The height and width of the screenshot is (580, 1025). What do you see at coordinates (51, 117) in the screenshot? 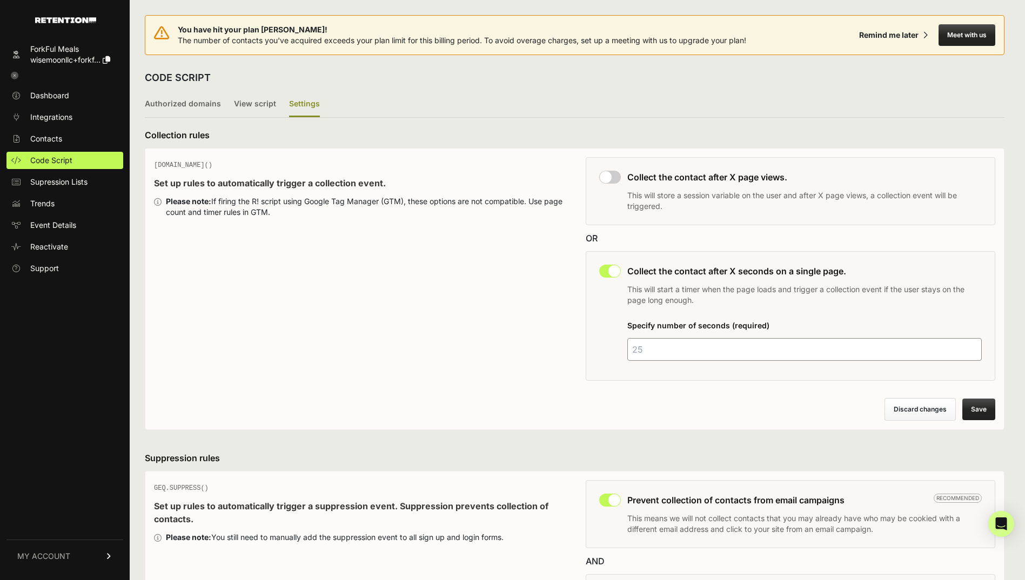
I see `span: Integrations` at bounding box center [51, 117].